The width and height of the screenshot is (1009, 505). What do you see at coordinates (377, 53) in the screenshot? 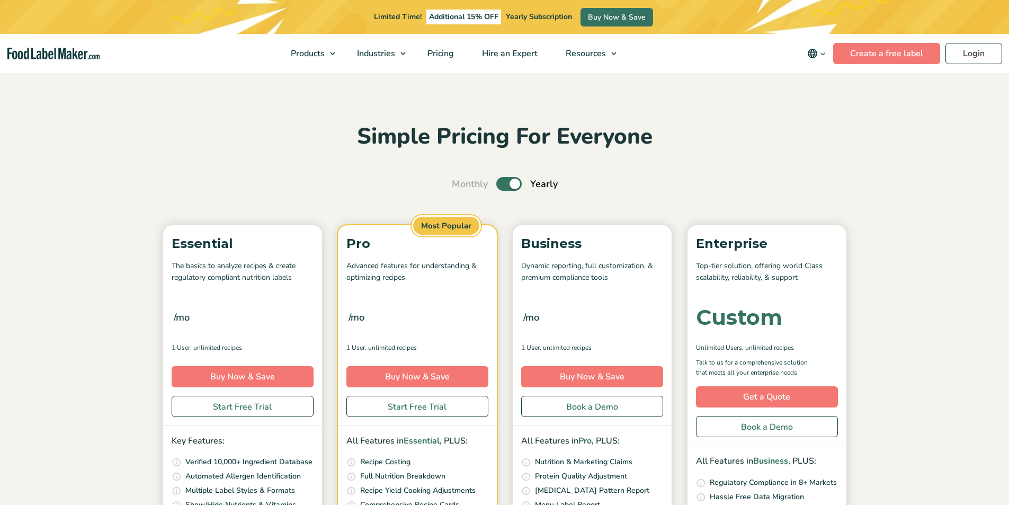
I see `a: Industries` at bounding box center [377, 53].